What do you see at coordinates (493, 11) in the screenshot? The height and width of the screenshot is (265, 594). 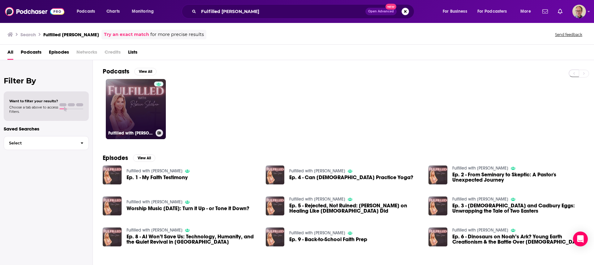 I see `span: For Podcasters` at bounding box center [493, 11].